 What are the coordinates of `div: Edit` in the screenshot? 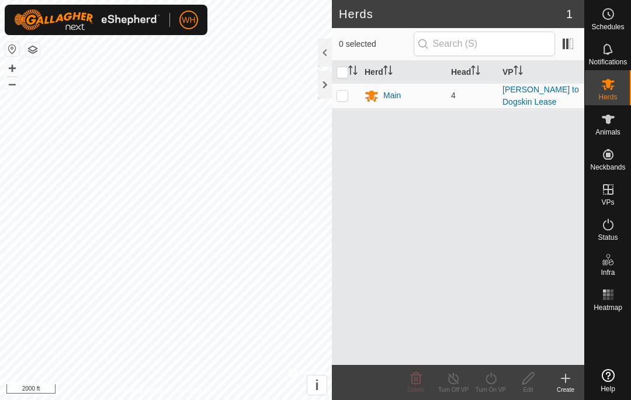 It's located at (528, 389).